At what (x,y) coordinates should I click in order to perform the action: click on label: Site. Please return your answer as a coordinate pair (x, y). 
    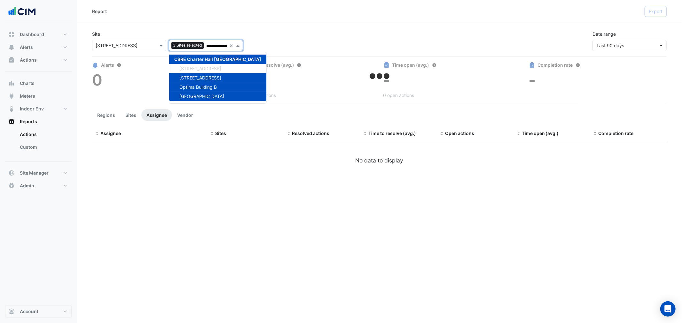
    Looking at the image, I should click on (96, 34).